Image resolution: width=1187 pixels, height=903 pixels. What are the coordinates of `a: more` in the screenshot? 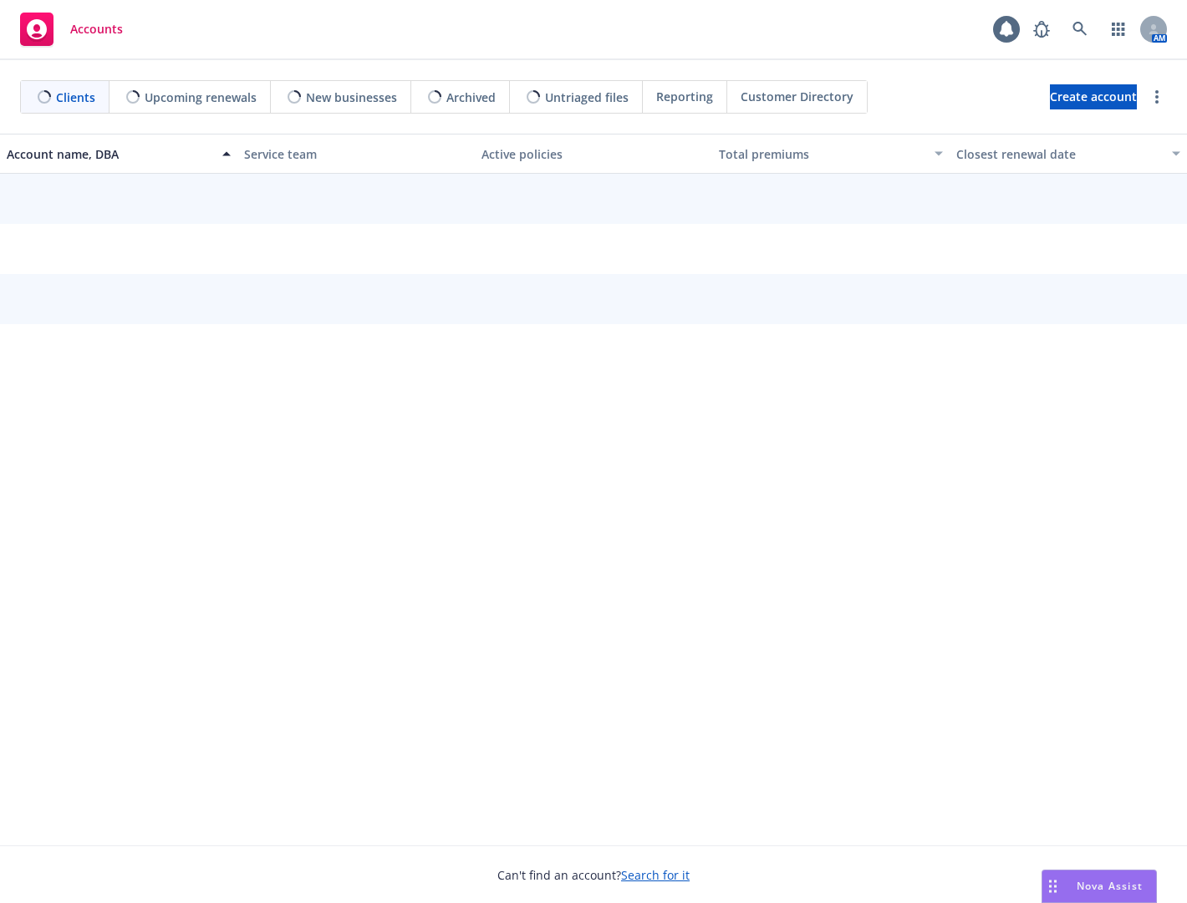 It's located at (1156, 97).